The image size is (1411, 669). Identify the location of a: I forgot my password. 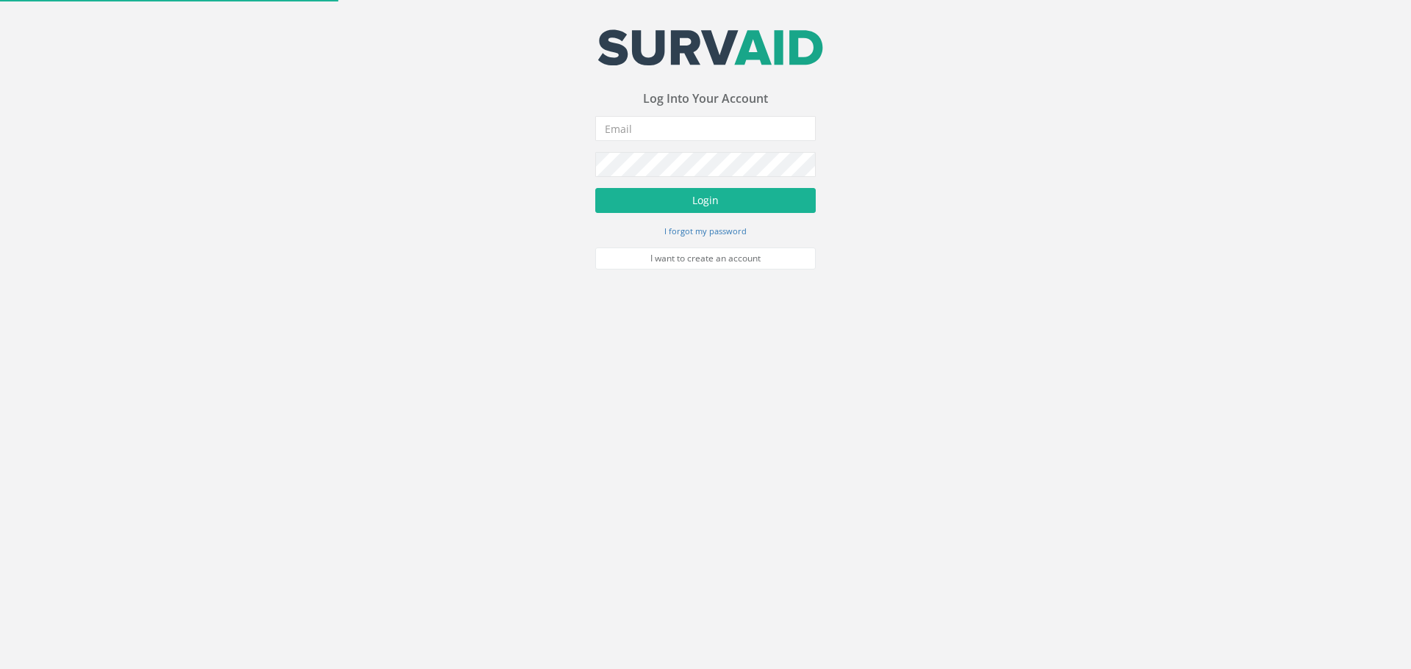
(705, 231).